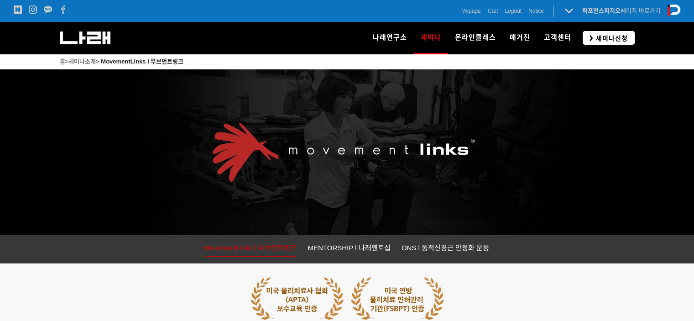  Describe the element at coordinates (558, 37) in the screenshot. I see `span: 고객센터` at that location.